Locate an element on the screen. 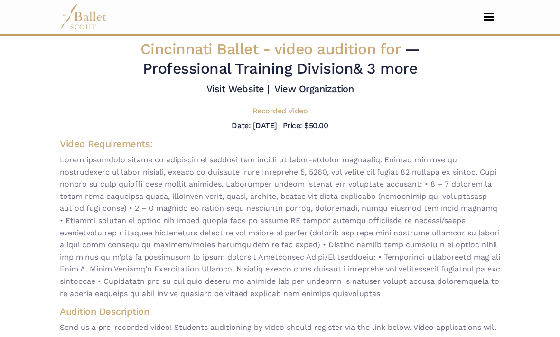 The height and width of the screenshot is (337, 560). span: Video Requirements: is located at coordinates (106, 144).